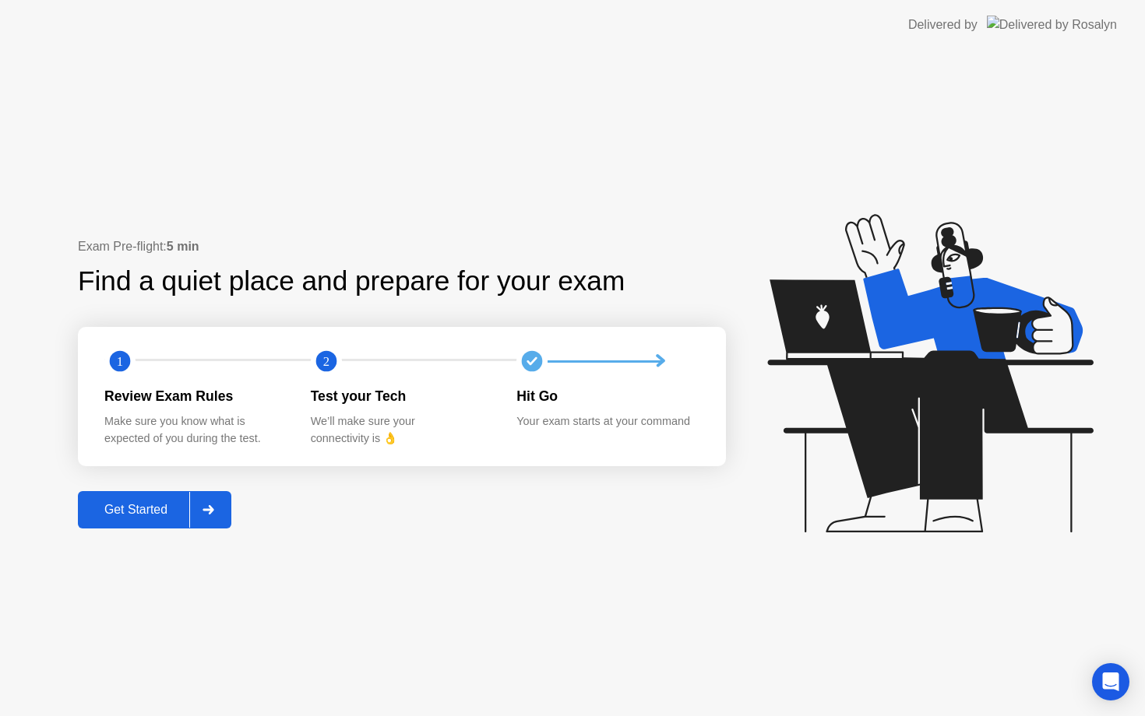 The image size is (1145, 716). What do you see at coordinates (1110, 682) in the screenshot?
I see `div: Open Intercom Messenger` at bounding box center [1110, 682].